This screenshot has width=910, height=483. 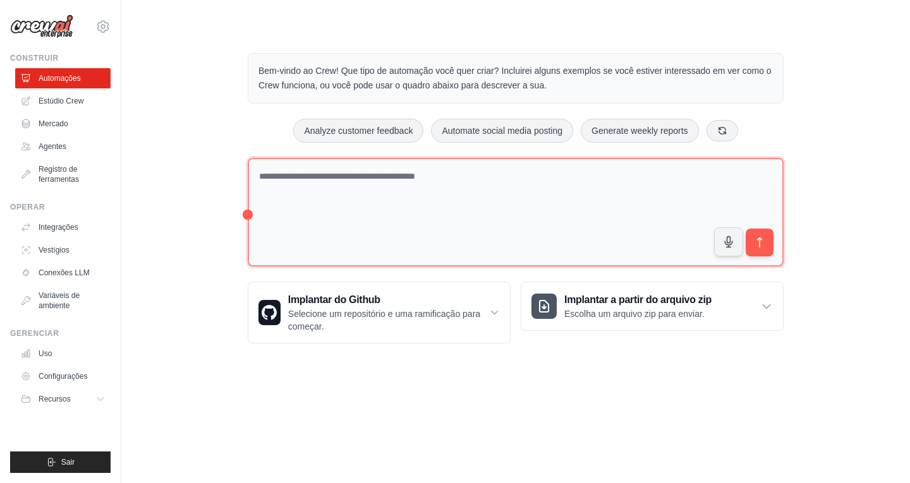 I want to click on button: Sair, so click(x=60, y=462).